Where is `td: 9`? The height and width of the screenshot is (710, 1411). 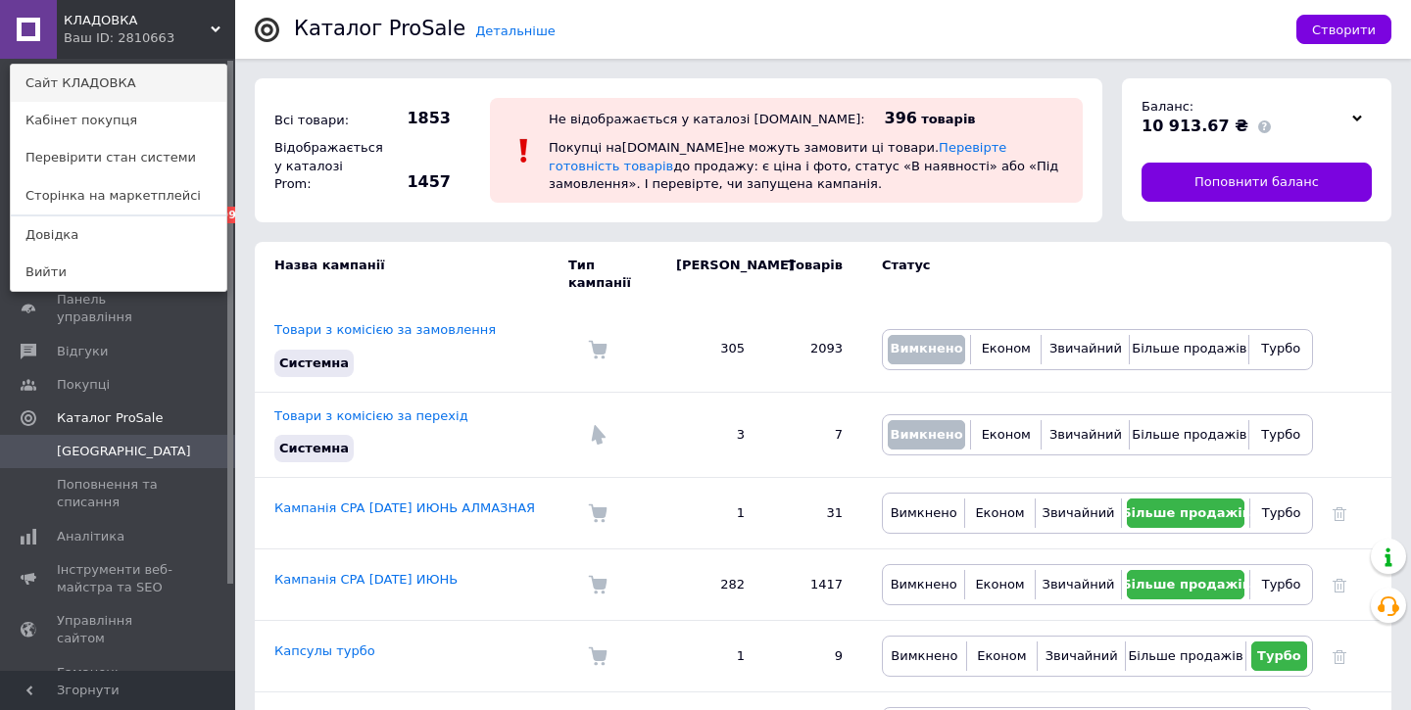 td: 9 is located at coordinates (813, 656).